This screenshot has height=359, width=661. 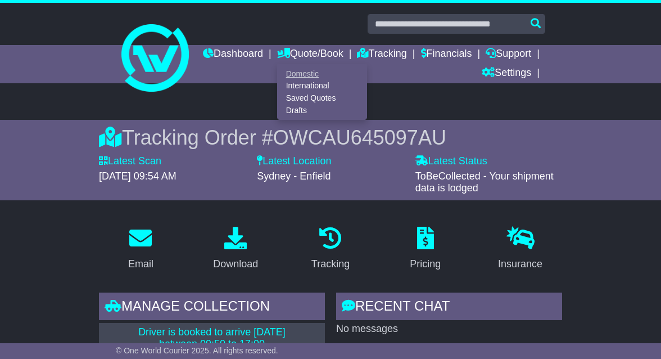 I want to click on a: Pricing, so click(x=425, y=249).